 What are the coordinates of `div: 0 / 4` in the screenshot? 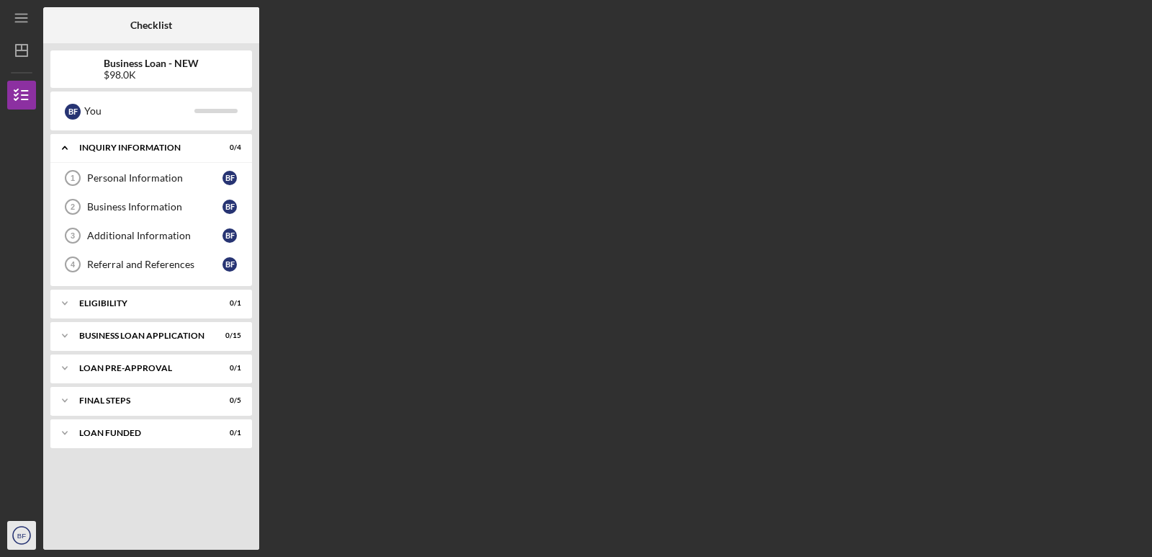 It's located at (228, 148).